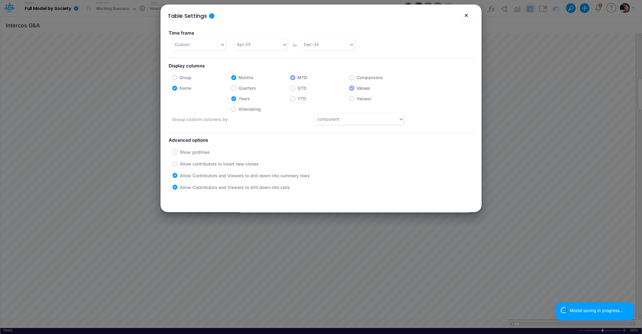  What do you see at coordinates (211, 119) in the screenshot?
I see `label: Group custom columns by` at bounding box center [211, 119].